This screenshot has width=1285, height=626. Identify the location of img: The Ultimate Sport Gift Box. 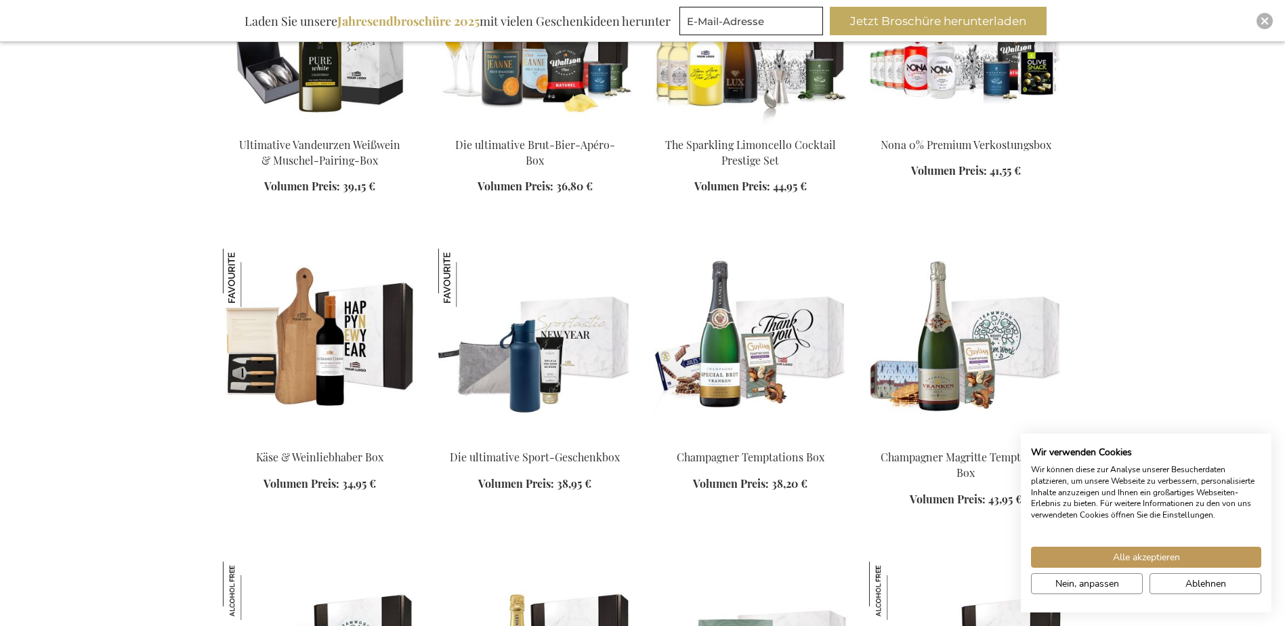
(535, 343).